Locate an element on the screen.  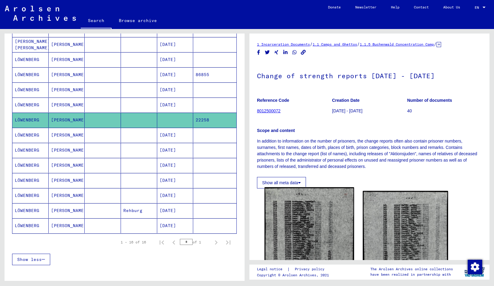
a: 1.1 Camps and Ghettos is located at coordinates (334, 44).